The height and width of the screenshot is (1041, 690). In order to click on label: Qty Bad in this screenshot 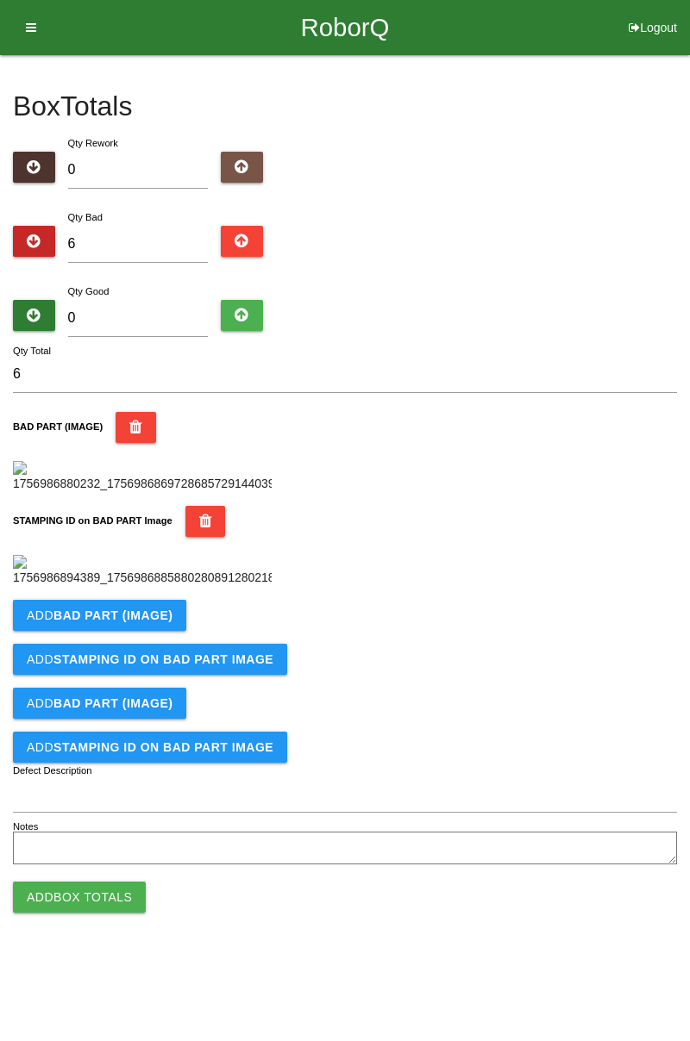, I will do `click(85, 217)`.